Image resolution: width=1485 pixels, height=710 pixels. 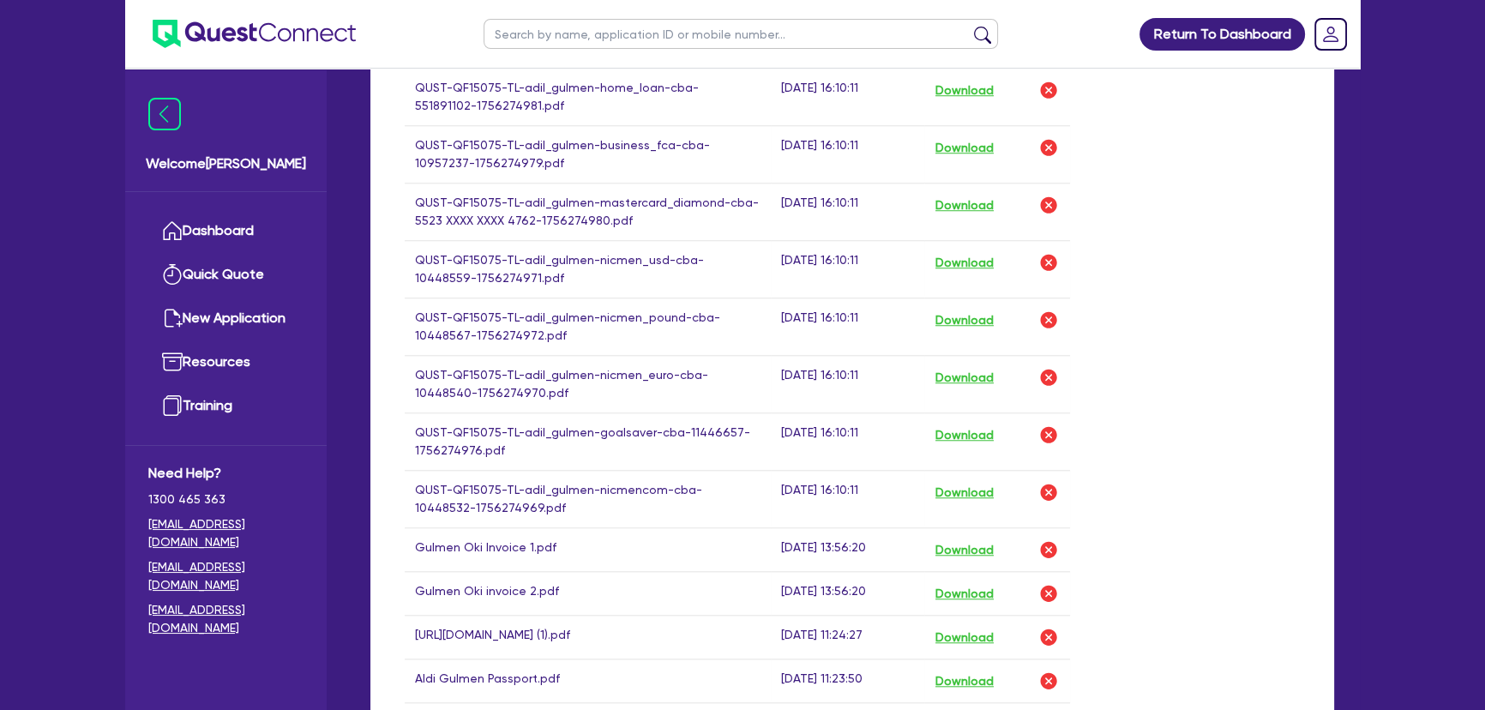 I want to click on a: Dashboard, so click(x=225, y=231).